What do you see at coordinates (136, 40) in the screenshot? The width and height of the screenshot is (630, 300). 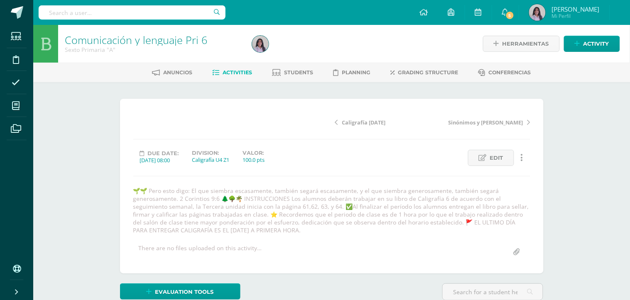 I see `a: Comunicación y lenguaje Pri 6` at bounding box center [136, 40].